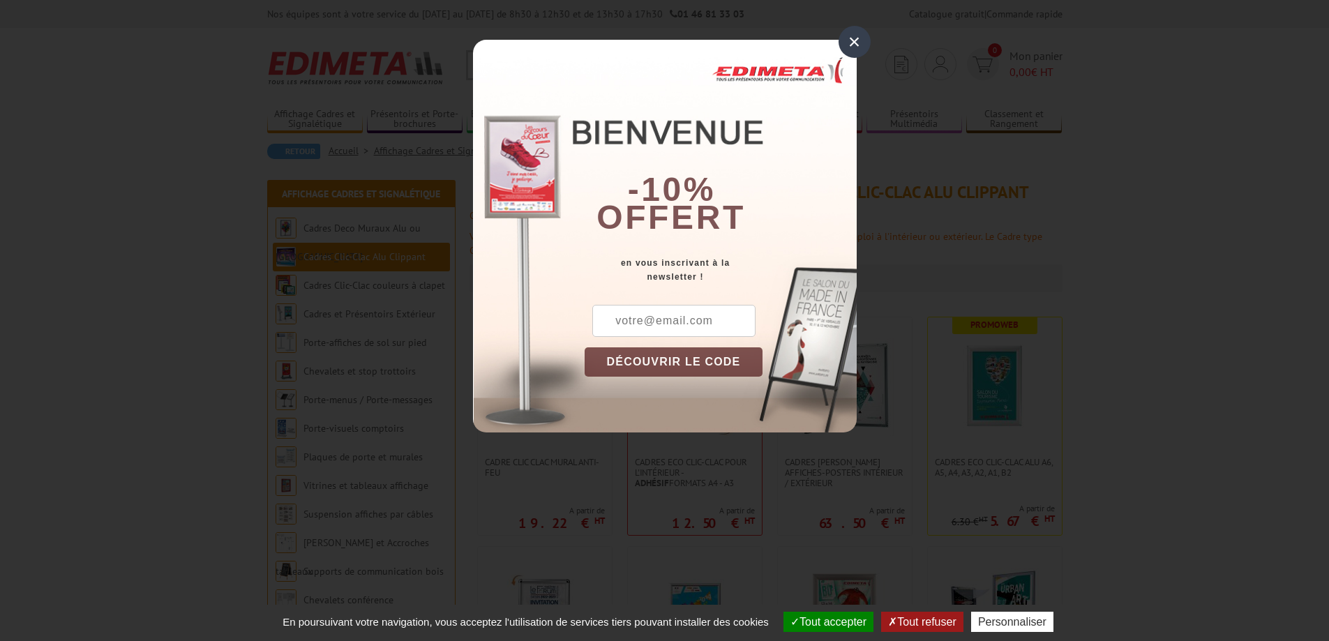 This screenshot has width=1329, height=641. I want to click on span: En poursuivant votre navigation, vous acceptez l'utilisation de services tiers pouvant installer ..., so click(525, 622).